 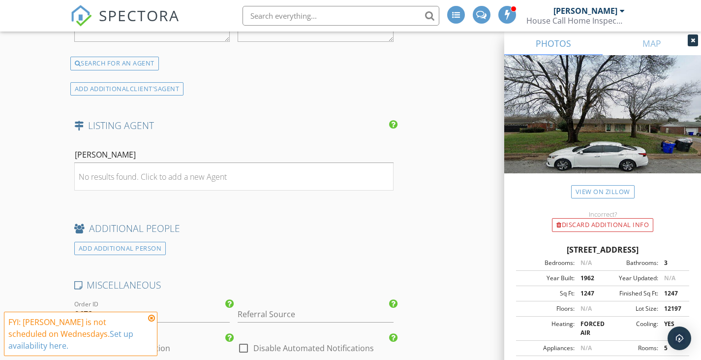 What do you see at coordinates (672, 328) in the screenshot?
I see `div: YES` at bounding box center [672, 328].